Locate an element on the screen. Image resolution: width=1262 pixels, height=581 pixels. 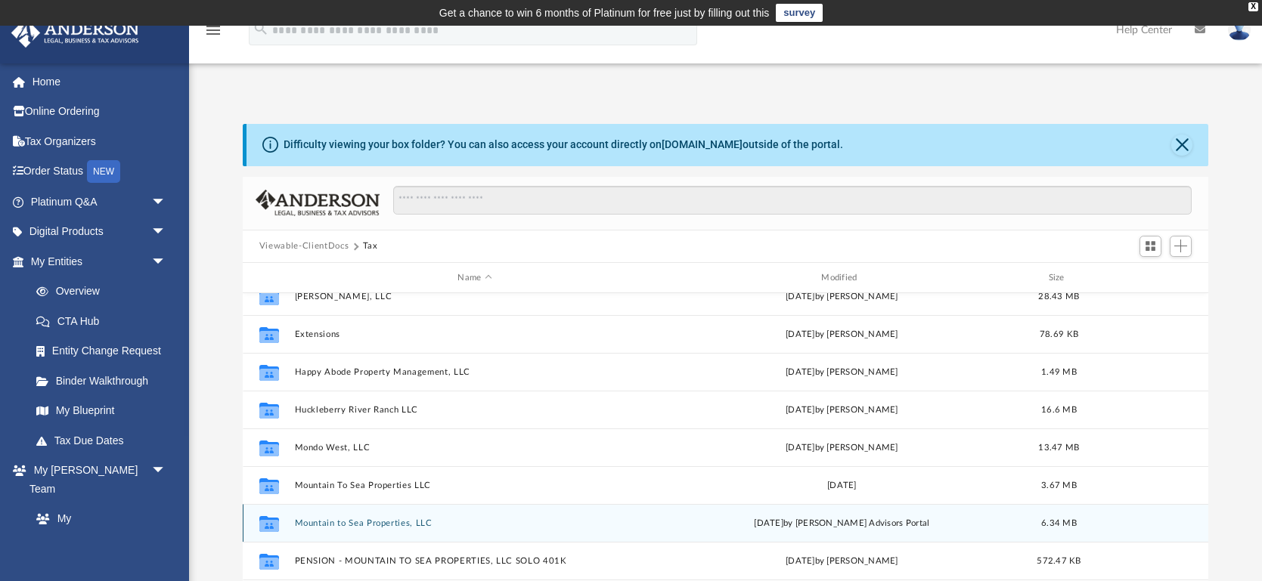
a: Binder Walkthrough is located at coordinates (105, 381).